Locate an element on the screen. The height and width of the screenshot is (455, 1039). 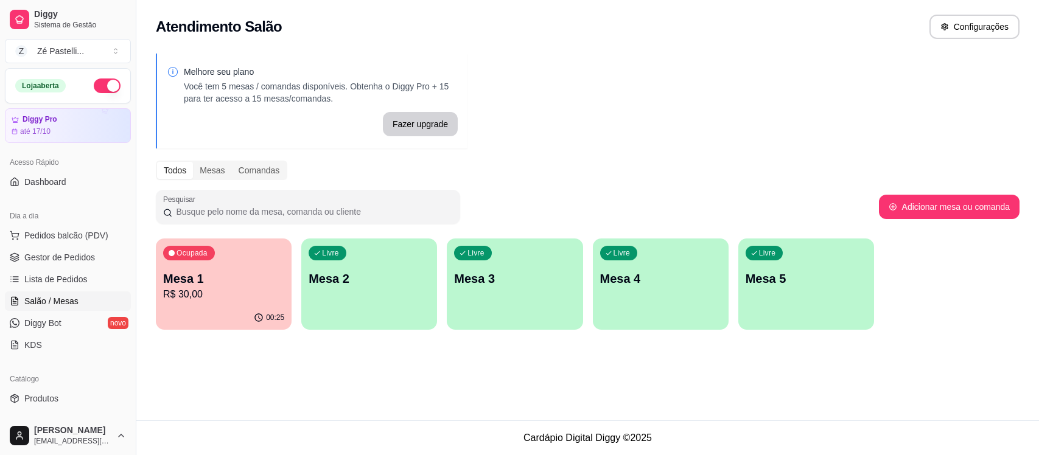
a: KDS is located at coordinates (68, 345).